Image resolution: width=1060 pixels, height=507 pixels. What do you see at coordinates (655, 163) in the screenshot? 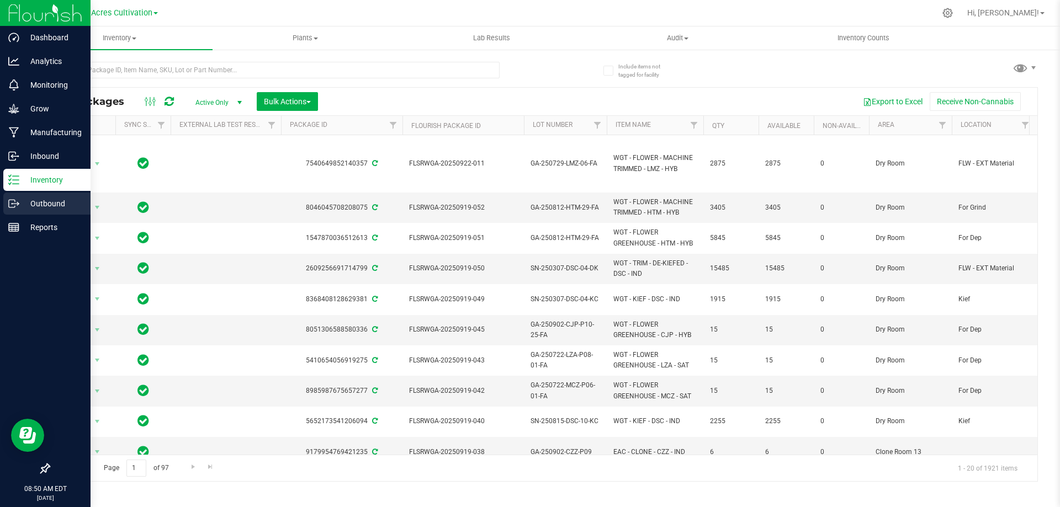
I see `span: WGT - FLOWER - MACHINE TRIMMED - LMZ - HYB` at bounding box center [655, 163].